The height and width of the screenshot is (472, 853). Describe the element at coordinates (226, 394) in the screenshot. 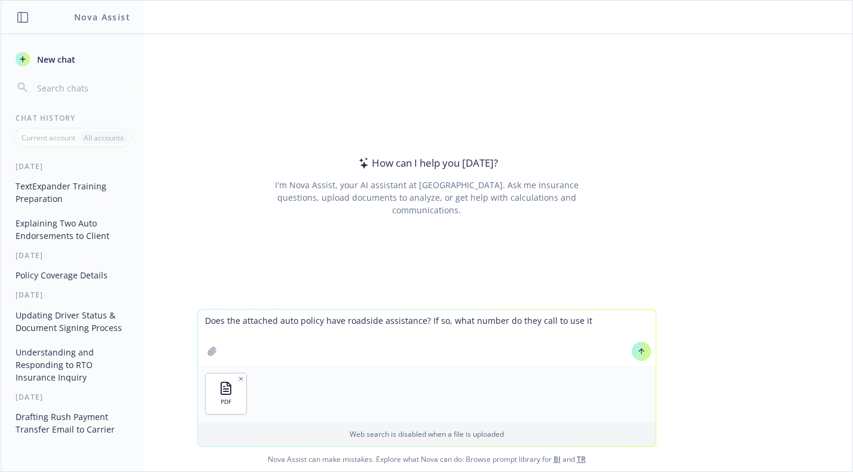

I see `button: PDF` at that location.